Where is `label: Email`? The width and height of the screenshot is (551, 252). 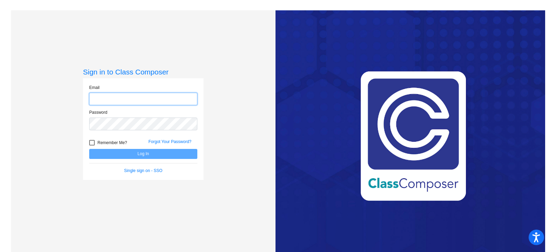
label: Email is located at coordinates (94, 87).